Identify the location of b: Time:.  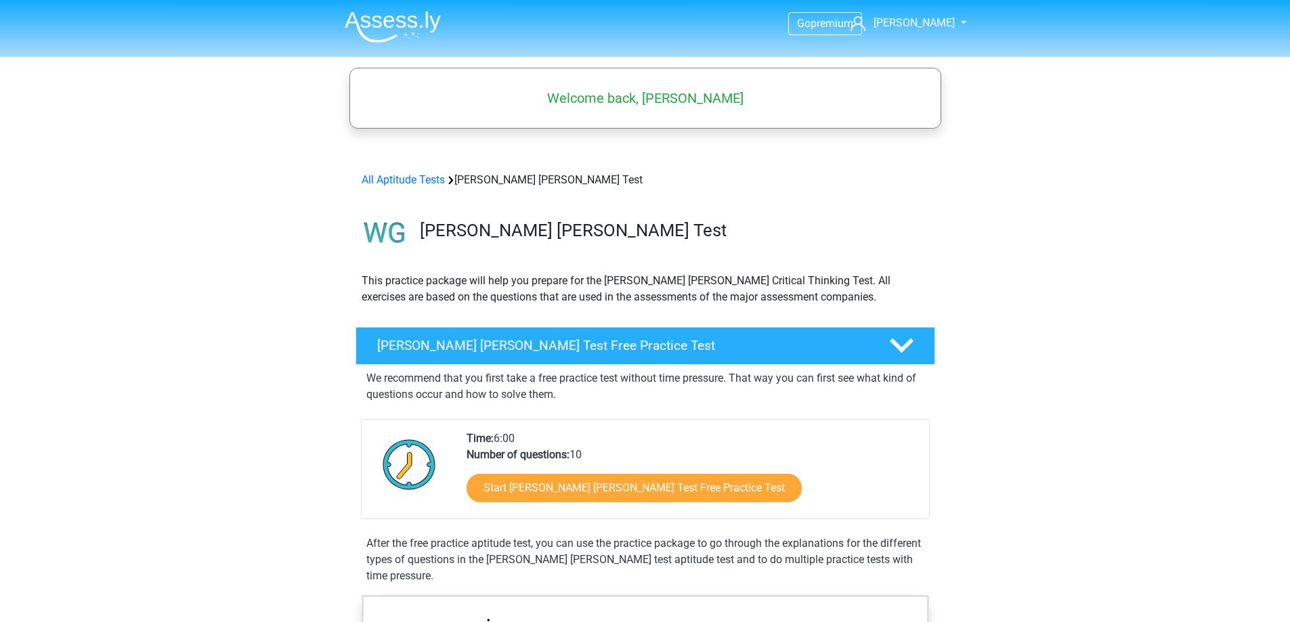
(480, 438).